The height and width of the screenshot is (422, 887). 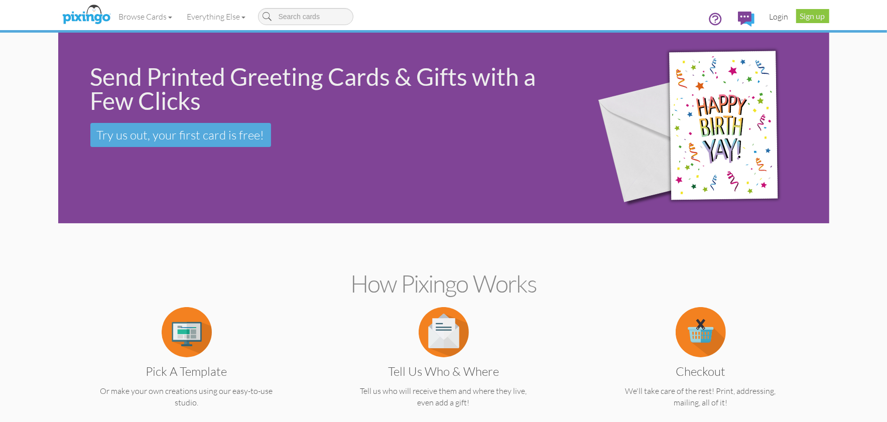 I want to click on a: Pick a Template Or make your own creations using our easy-to-use studio., so click(x=187, y=367).